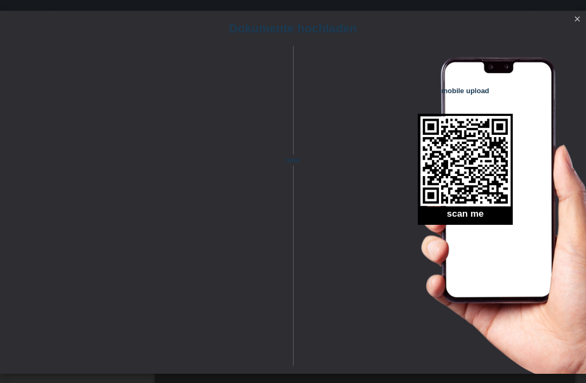 The width and height of the screenshot is (586, 383). What do you see at coordinates (577, 20) in the screenshot?
I see `a: close` at bounding box center [577, 20].